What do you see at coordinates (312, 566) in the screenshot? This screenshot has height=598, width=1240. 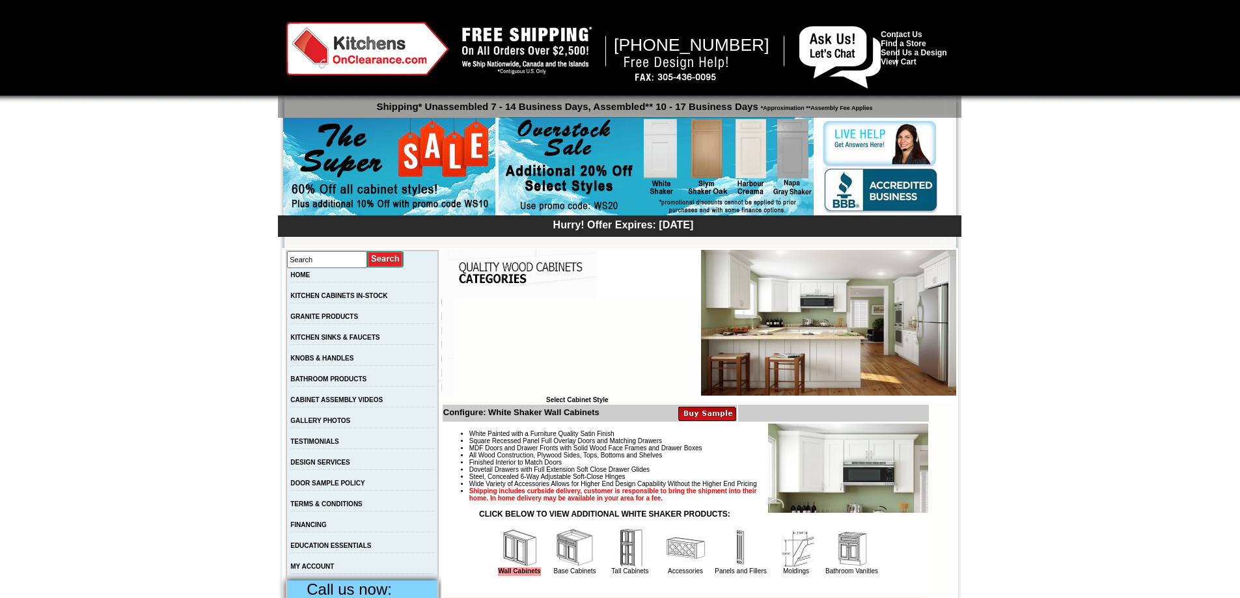 I see `a: MY ACCOUNT` at bounding box center [312, 566].